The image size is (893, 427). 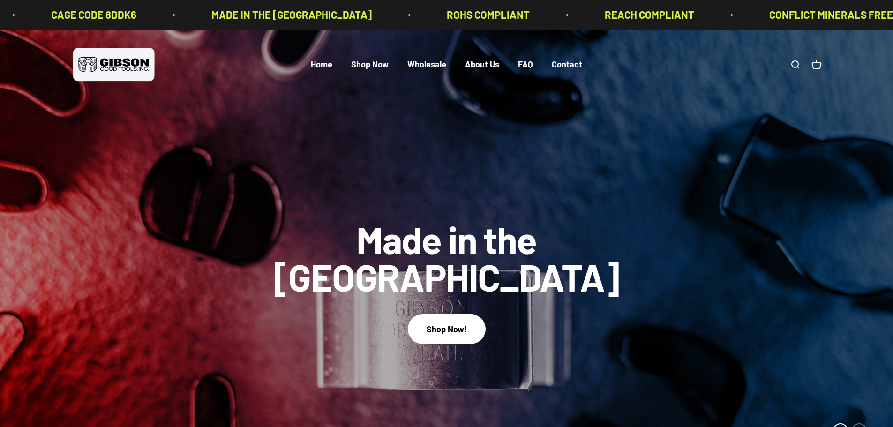 What do you see at coordinates (481, 15) in the screenshot?
I see `p: ROHS COMPLIANT` at bounding box center [481, 15].